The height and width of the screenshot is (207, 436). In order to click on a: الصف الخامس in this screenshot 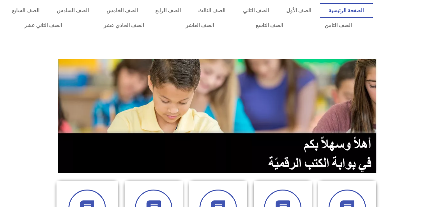, I will do `click(122, 11)`.